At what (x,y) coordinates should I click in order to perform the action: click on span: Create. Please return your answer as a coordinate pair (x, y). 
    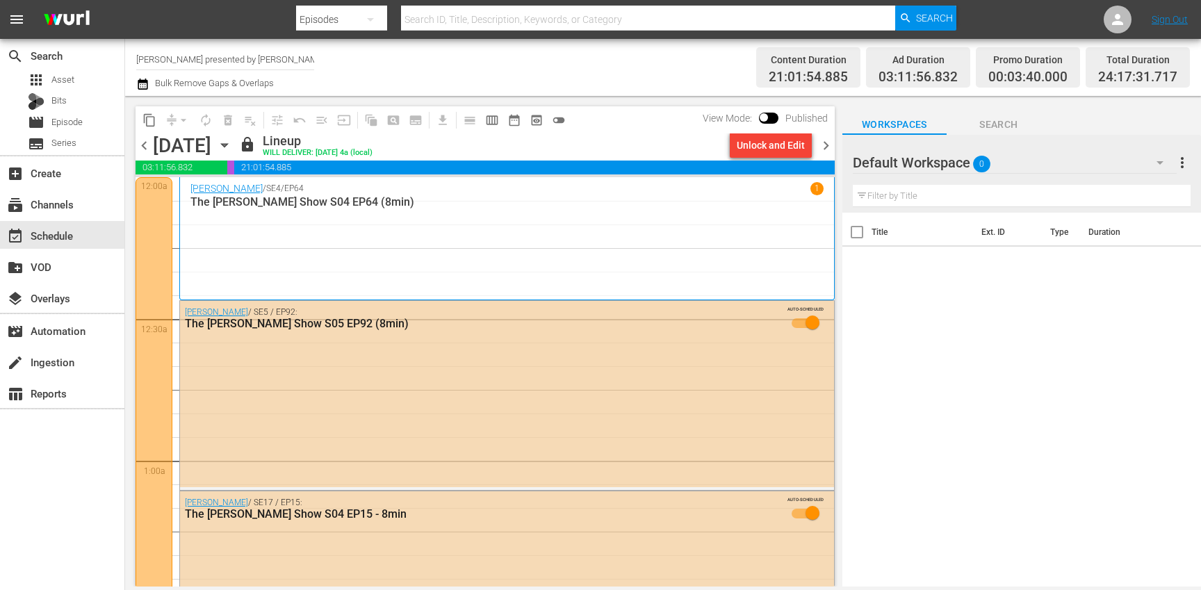
    Looking at the image, I should click on (15, 174).